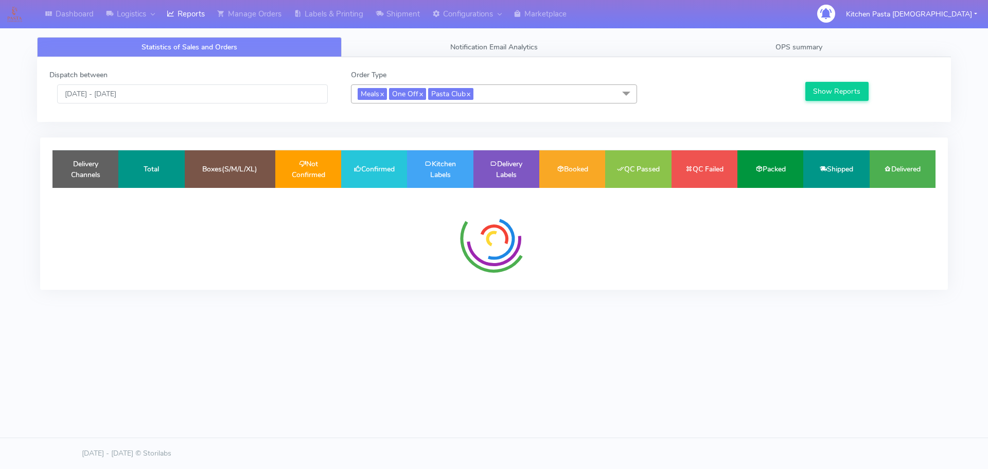  Describe the element at coordinates (494, 47) in the screenshot. I see `span: Notification Email Analytics` at that location.